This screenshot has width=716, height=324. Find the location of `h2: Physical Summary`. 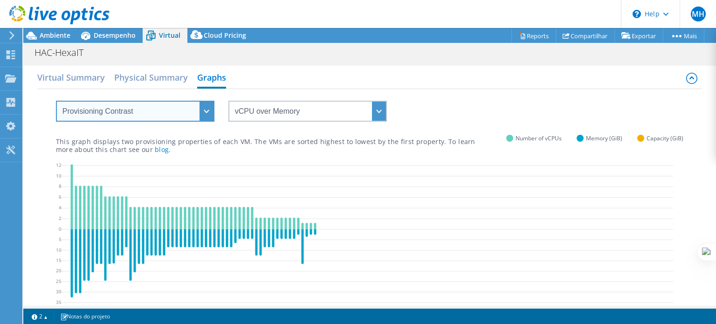

h2: Physical Summary is located at coordinates (151, 77).